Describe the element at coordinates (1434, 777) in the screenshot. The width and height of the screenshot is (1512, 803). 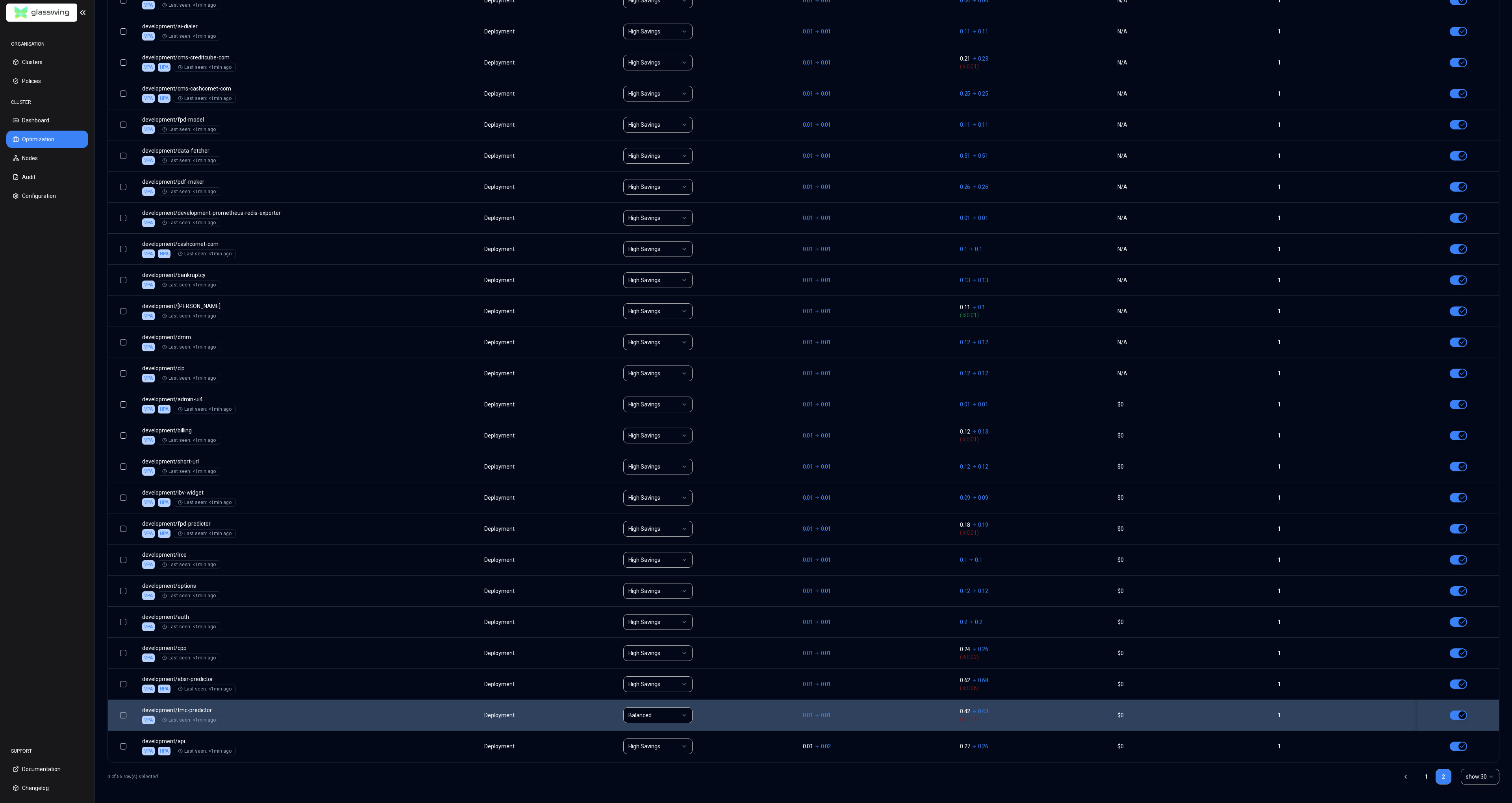
I see `nav: pagination` at that location.